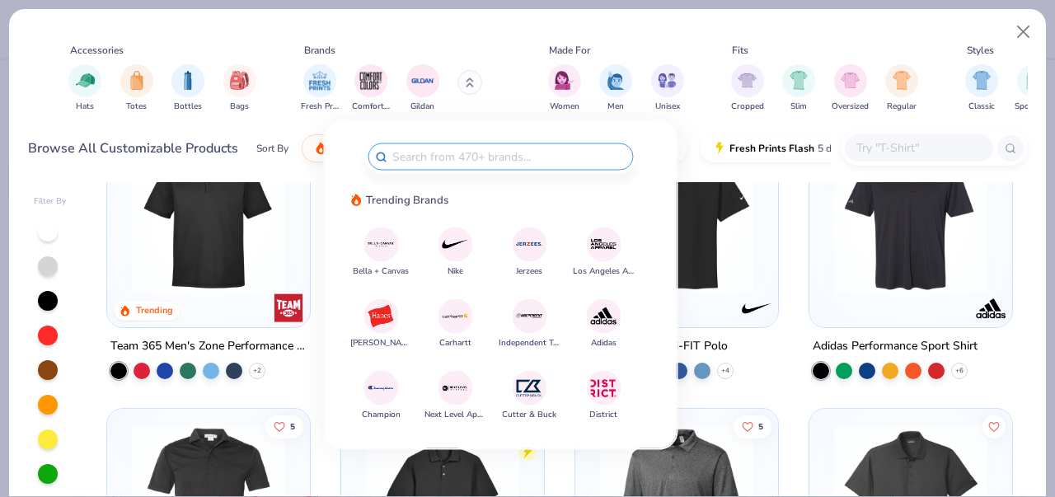 The width and height of the screenshot is (1055, 497). Describe the element at coordinates (616, 88) in the screenshot. I see `div: filter for Men` at that location.